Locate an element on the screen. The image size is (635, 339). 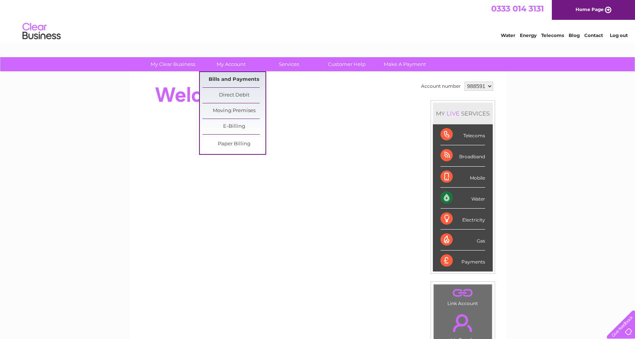
a: E-Billing is located at coordinates (234, 127).